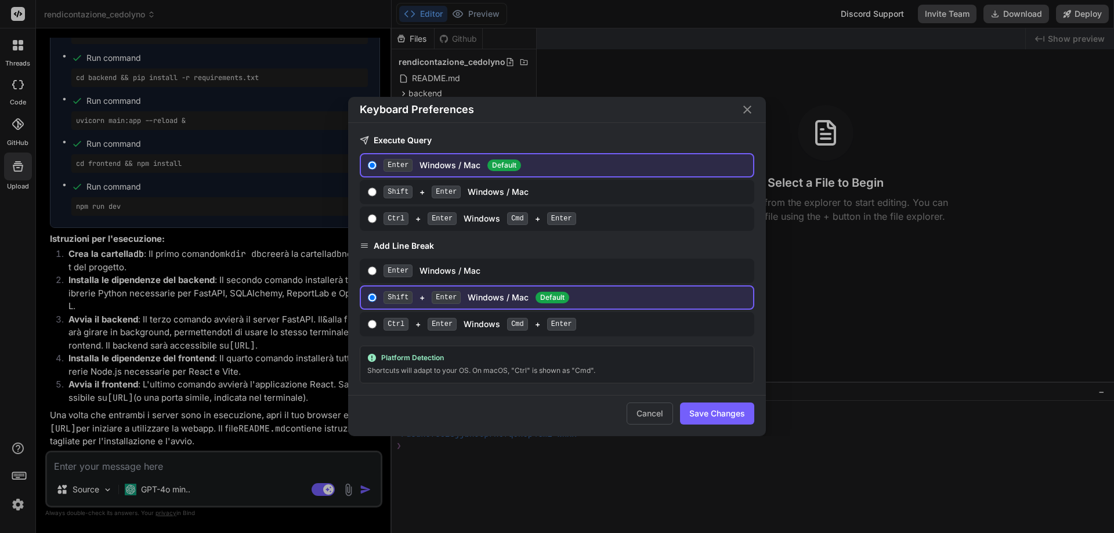  Describe the element at coordinates (650, 414) in the screenshot. I see `button: Cancel` at that location.